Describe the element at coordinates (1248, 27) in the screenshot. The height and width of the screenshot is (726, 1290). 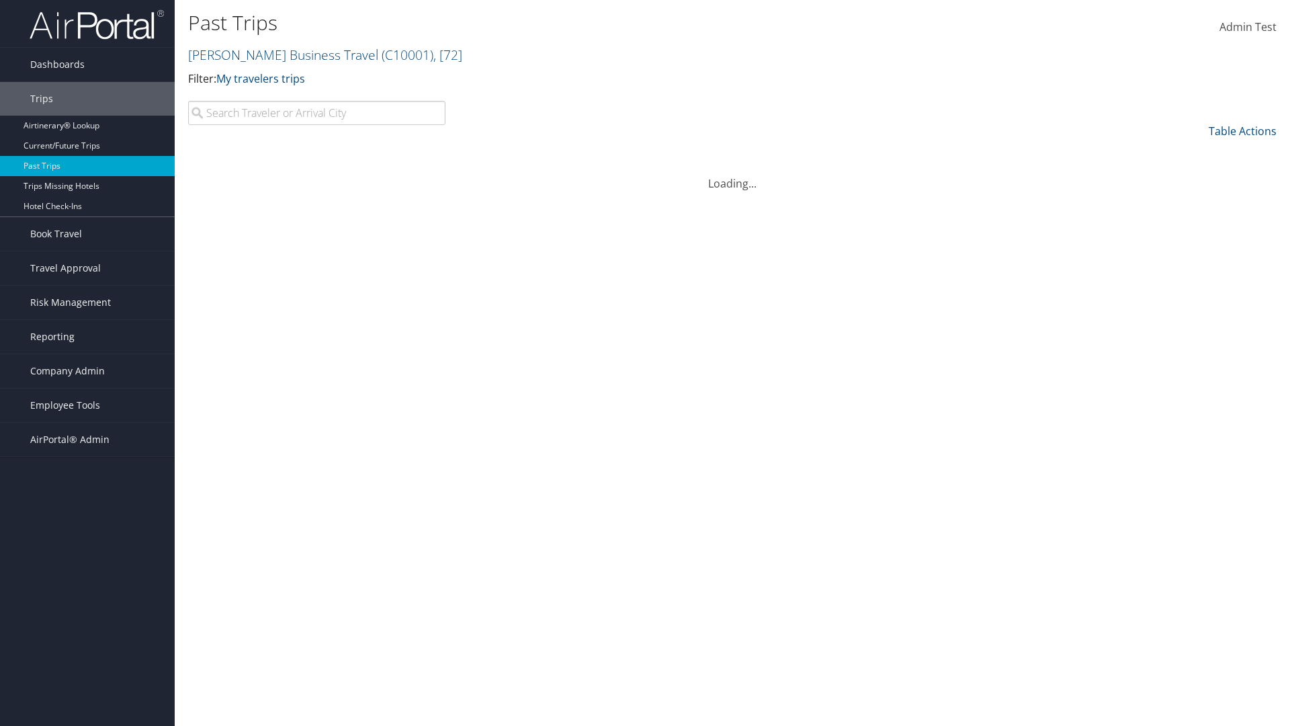
I see `span: Admin Test` at that location.